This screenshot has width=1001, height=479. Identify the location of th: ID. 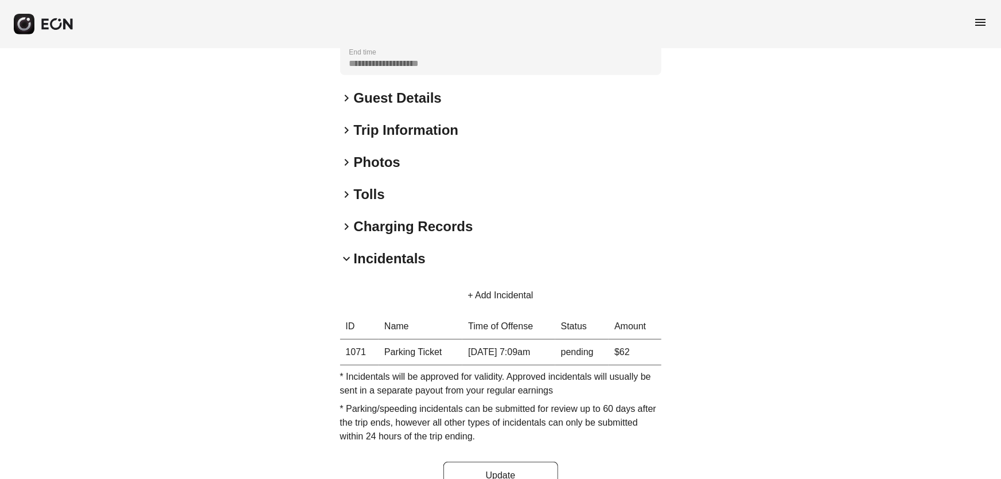
(360, 326).